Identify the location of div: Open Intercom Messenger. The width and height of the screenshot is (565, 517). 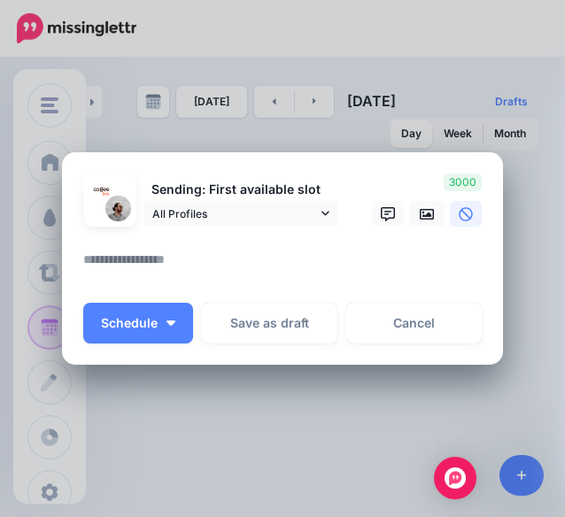
(455, 478).